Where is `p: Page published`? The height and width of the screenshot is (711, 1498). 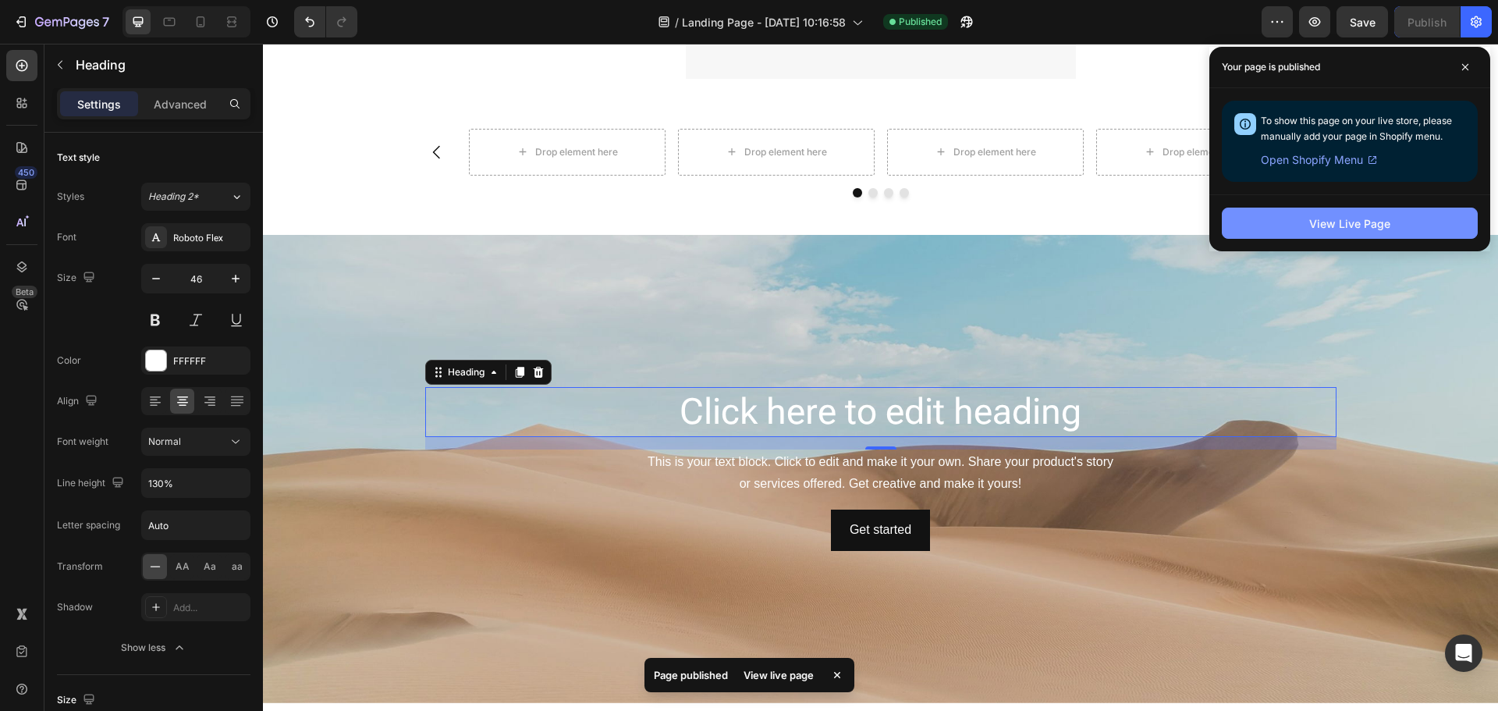
p: Page published is located at coordinates (690, 675).